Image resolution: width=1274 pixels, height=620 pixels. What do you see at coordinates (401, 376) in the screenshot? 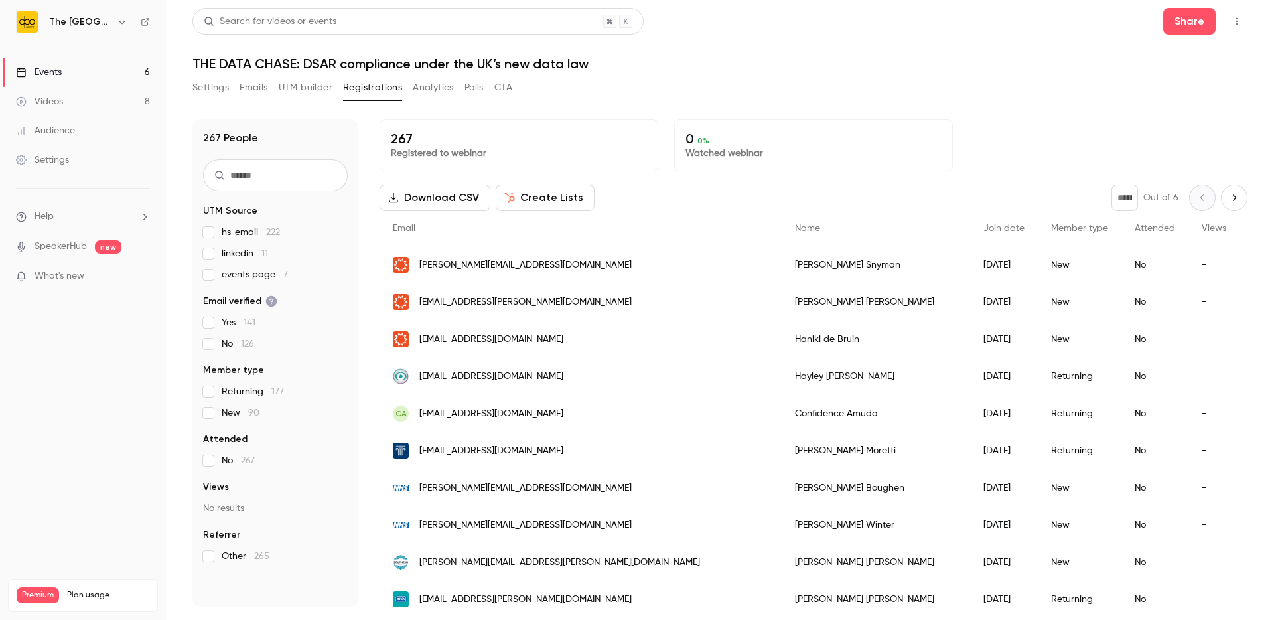
I see `img: lifesearch.co.uk` at bounding box center [401, 376].